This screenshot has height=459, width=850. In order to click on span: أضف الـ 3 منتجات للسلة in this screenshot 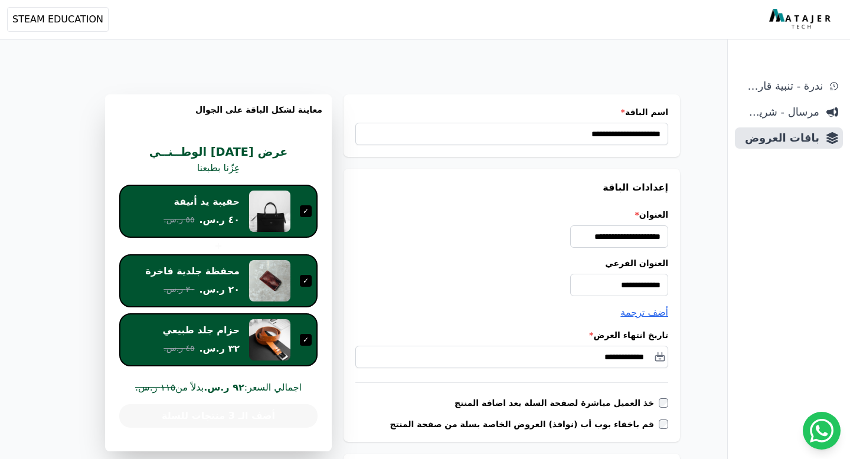, I will do `click(218, 416)`.